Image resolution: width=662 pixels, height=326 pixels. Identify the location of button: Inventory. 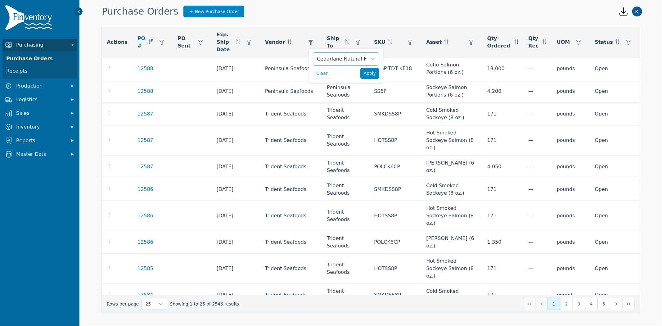
(40, 127).